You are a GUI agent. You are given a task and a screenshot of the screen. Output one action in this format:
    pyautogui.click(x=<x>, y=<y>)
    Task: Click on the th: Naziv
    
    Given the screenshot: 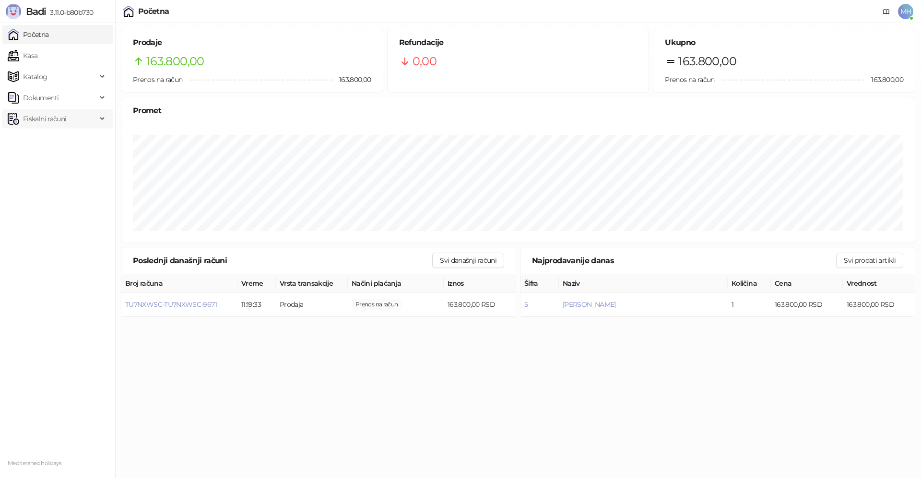 What is the action you would take?
    pyautogui.click(x=643, y=283)
    